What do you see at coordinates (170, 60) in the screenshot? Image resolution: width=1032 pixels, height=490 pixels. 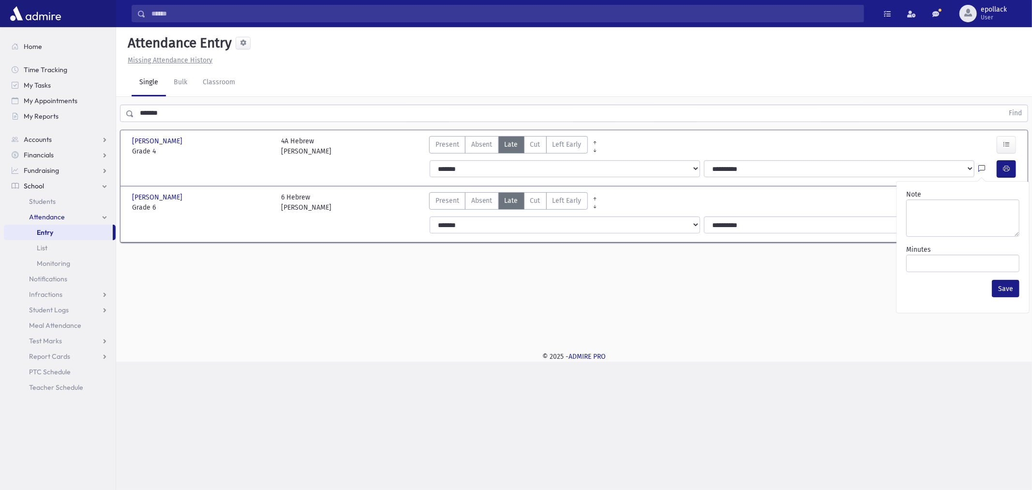 I see `u: Missing Attendance History` at bounding box center [170, 60].